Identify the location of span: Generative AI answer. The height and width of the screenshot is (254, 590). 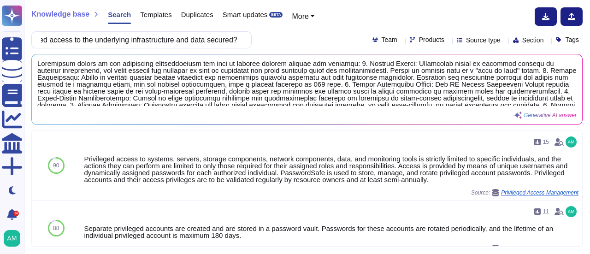
(550, 115).